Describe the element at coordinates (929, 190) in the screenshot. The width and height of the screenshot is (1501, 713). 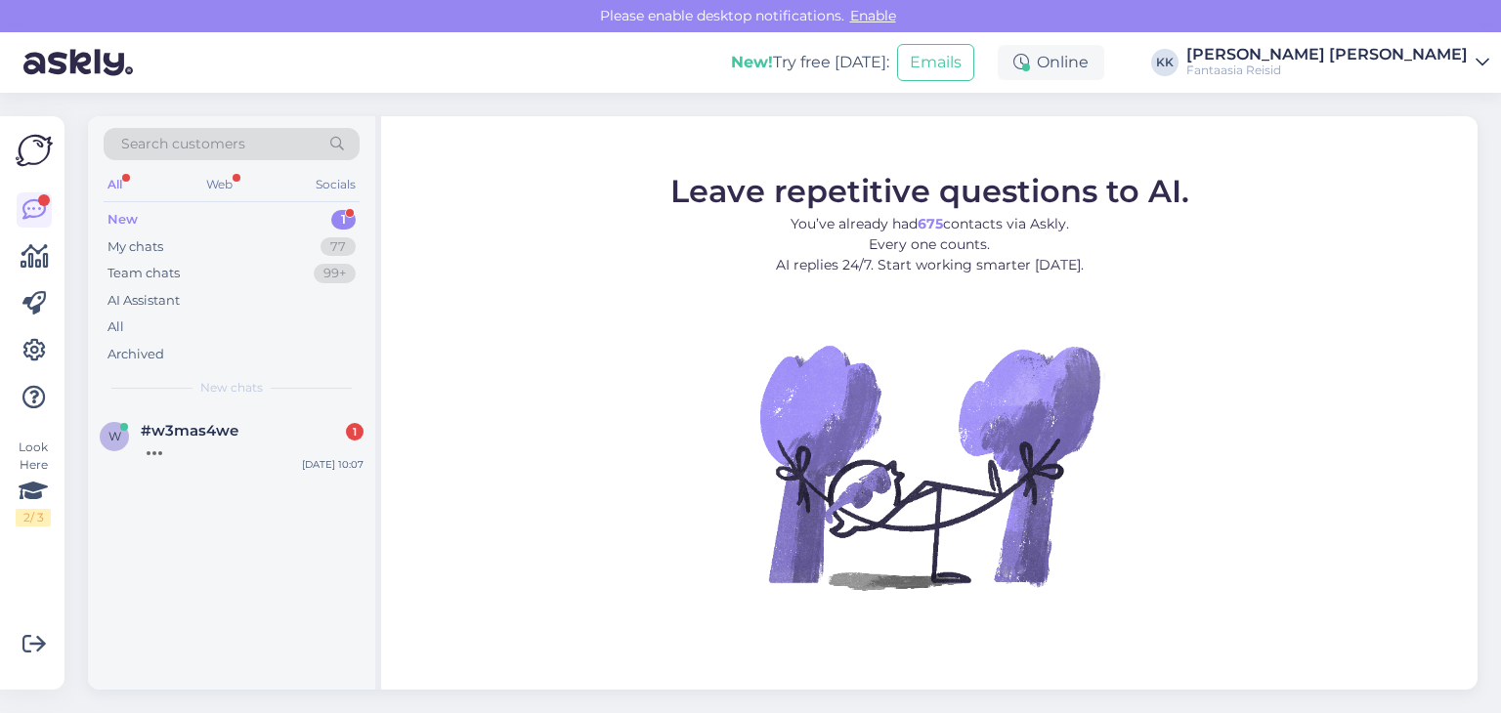
I see `span: Leave repetitive questions to AI.` at that location.